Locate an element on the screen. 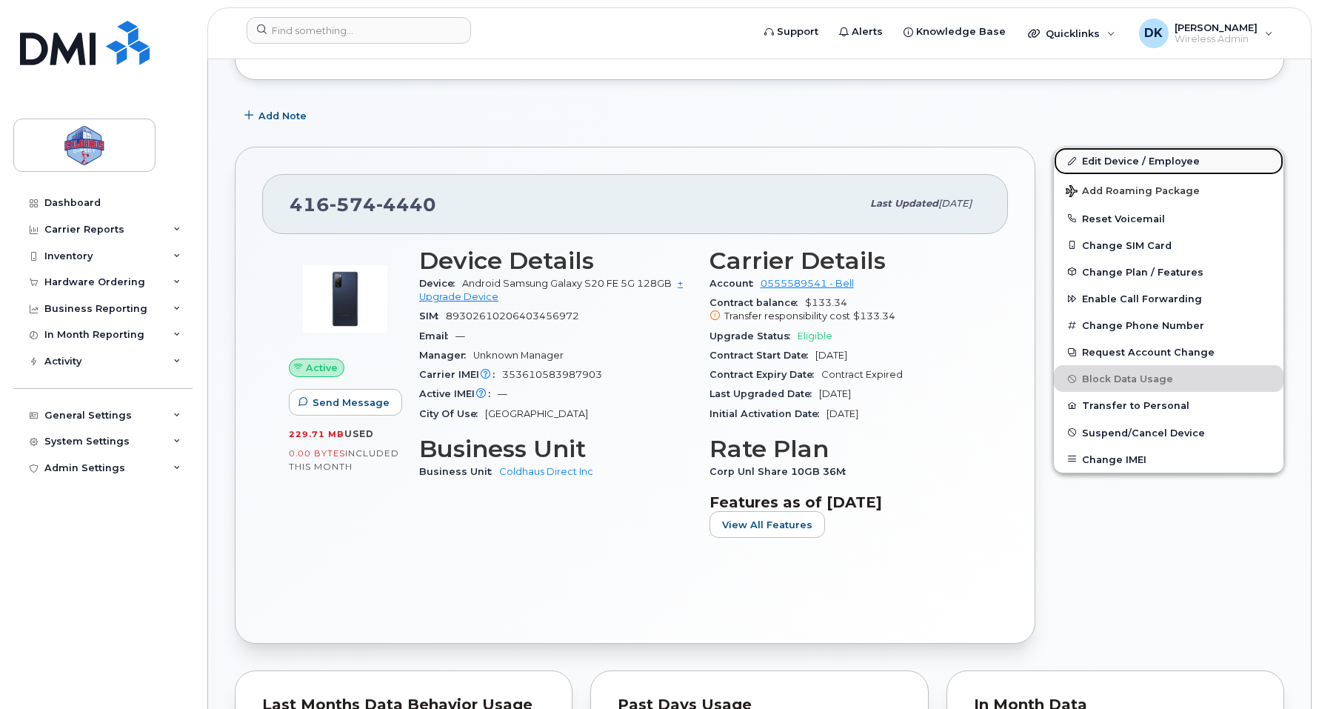 Image resolution: width=1319 pixels, height=709 pixels. span: Email is located at coordinates (437, 335).